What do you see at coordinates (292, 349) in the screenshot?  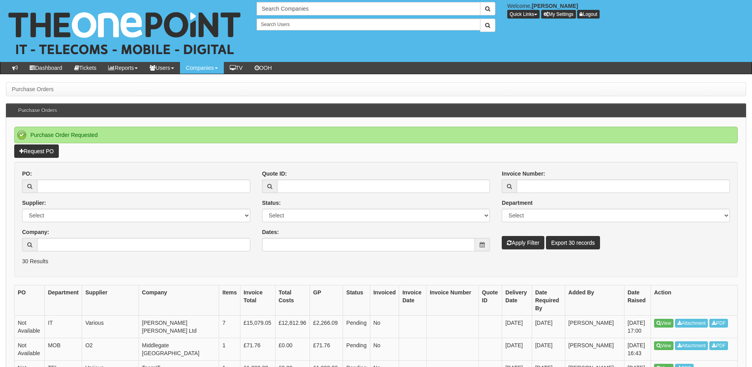 I see `td: £0.00` at bounding box center [292, 349].